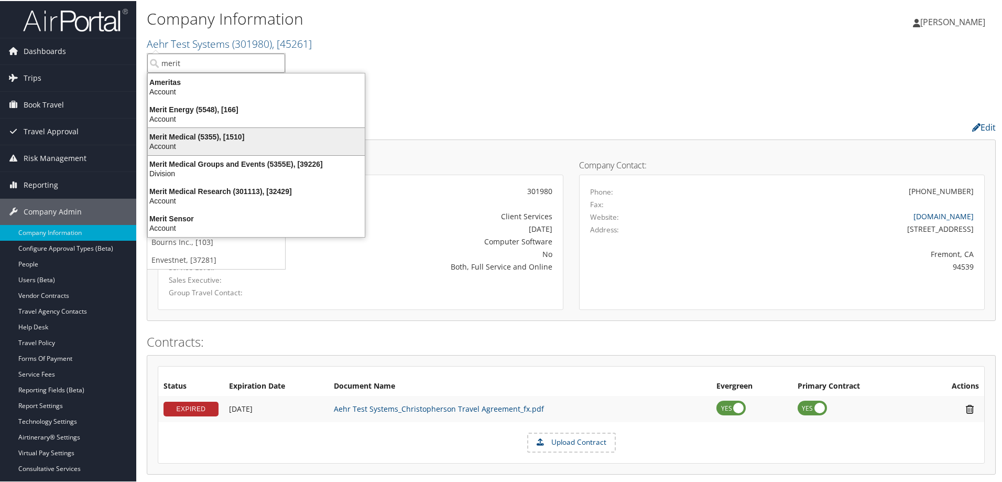 The image size is (1002, 482). What do you see at coordinates (427, 215) in the screenshot?
I see `div: Client Services` at bounding box center [427, 215].